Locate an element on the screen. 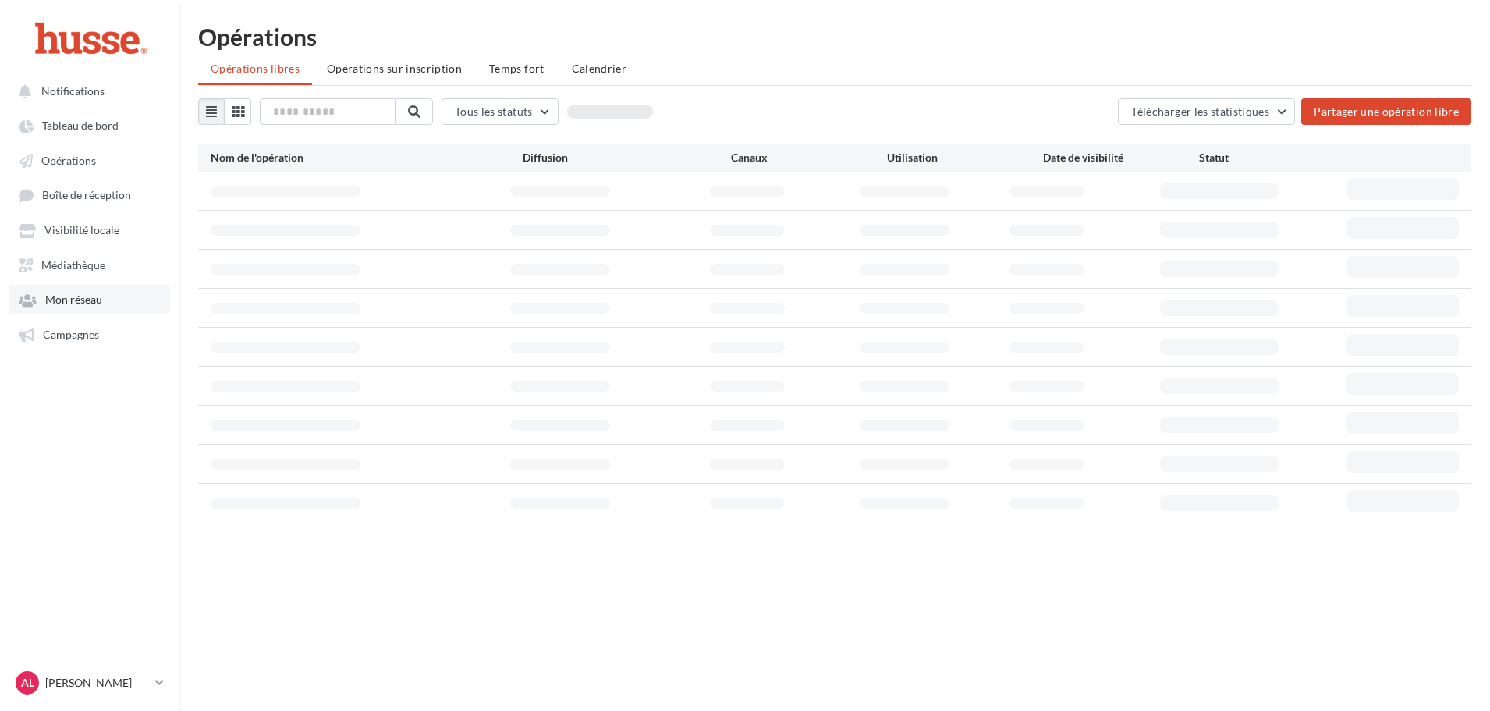  a: Visibilité locale is located at coordinates (90, 229).